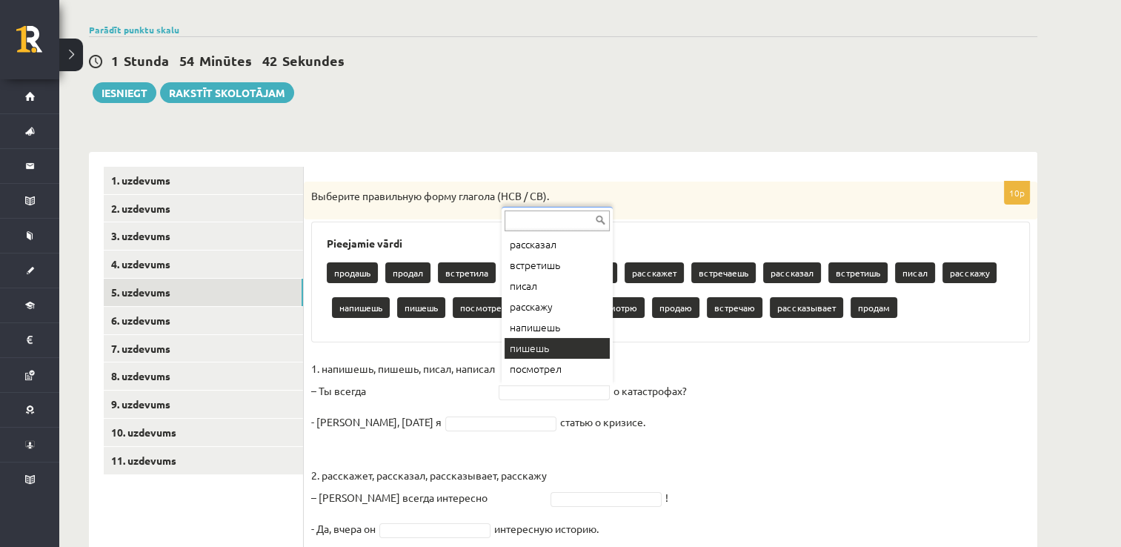 This screenshot has height=547, width=1121. Describe the element at coordinates (557, 328) in the screenshot. I see `div: напишешь` at that location.